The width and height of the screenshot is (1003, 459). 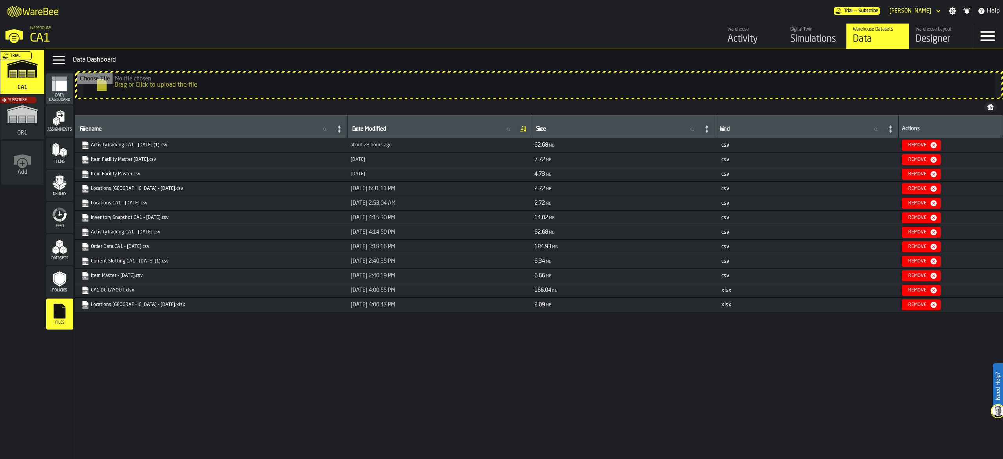 What do you see at coordinates (211, 218) in the screenshot?
I see `span: Inventory Snapshot.CA1 - 08.21.25.csv` at bounding box center [211, 218].